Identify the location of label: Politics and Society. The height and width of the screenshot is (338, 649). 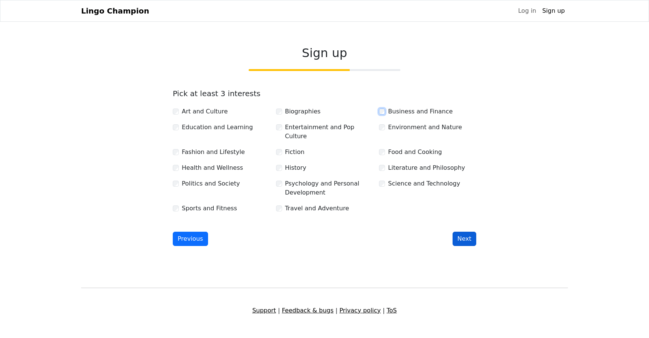
(211, 184).